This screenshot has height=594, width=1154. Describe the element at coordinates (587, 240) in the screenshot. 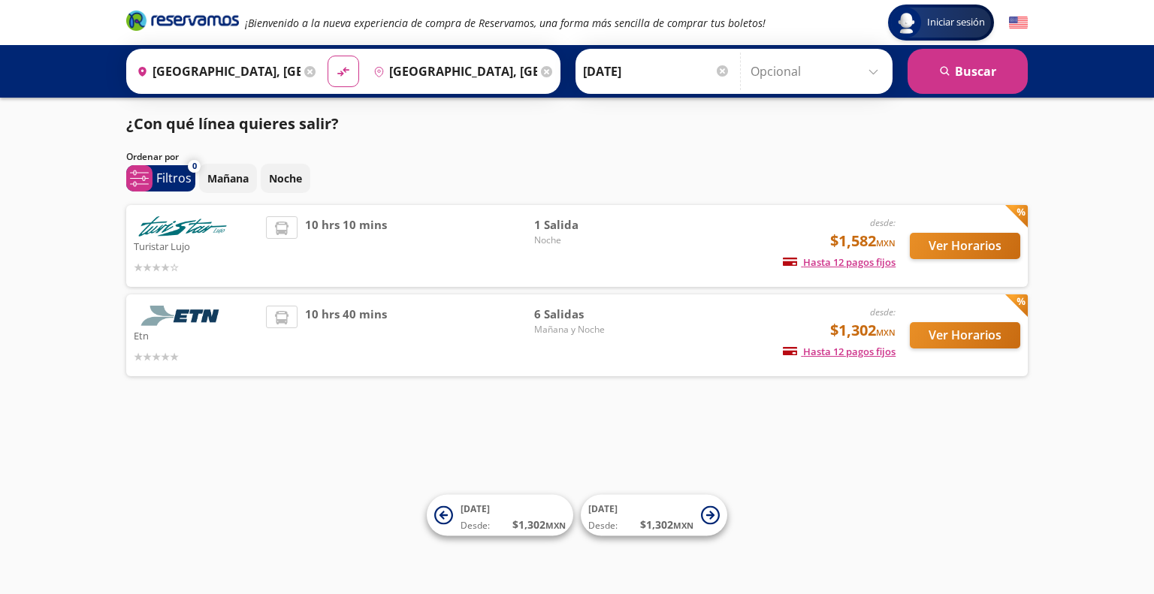

I see `span: Noche` at that location.